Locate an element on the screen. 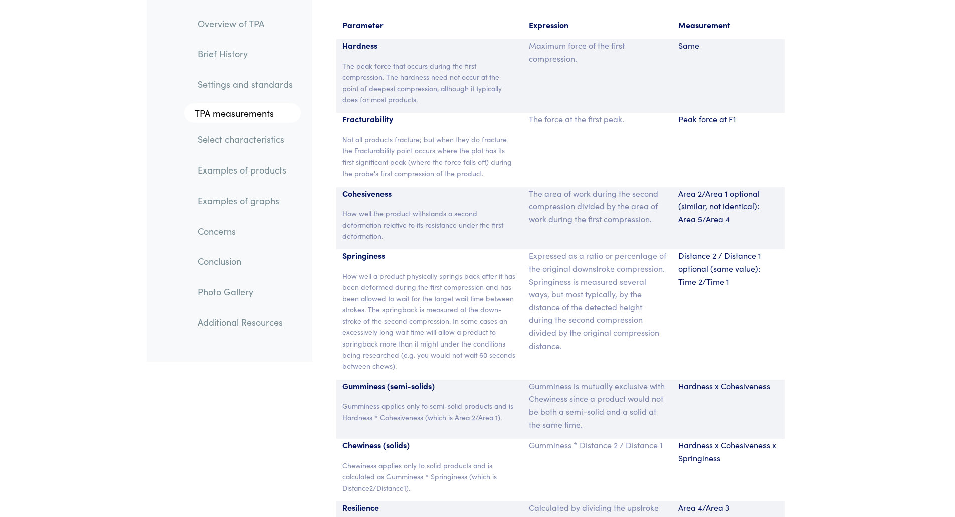  p: Gumminess (semi-solids) is located at coordinates (430, 386).